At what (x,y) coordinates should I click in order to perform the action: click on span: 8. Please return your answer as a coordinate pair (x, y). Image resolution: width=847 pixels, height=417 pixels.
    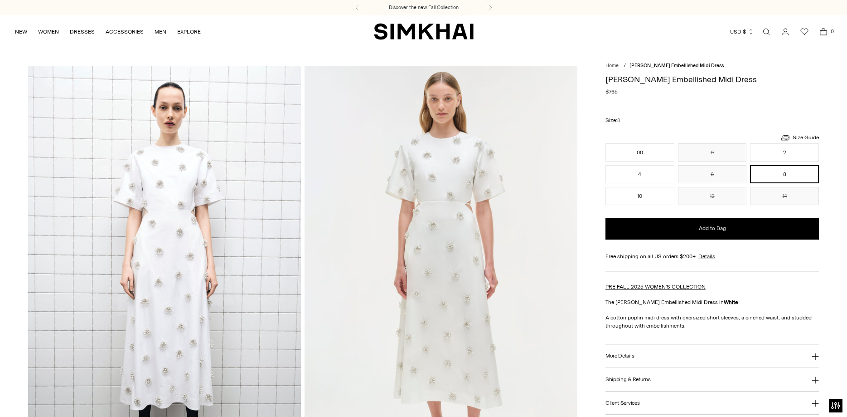
    Looking at the image, I should click on (619, 120).